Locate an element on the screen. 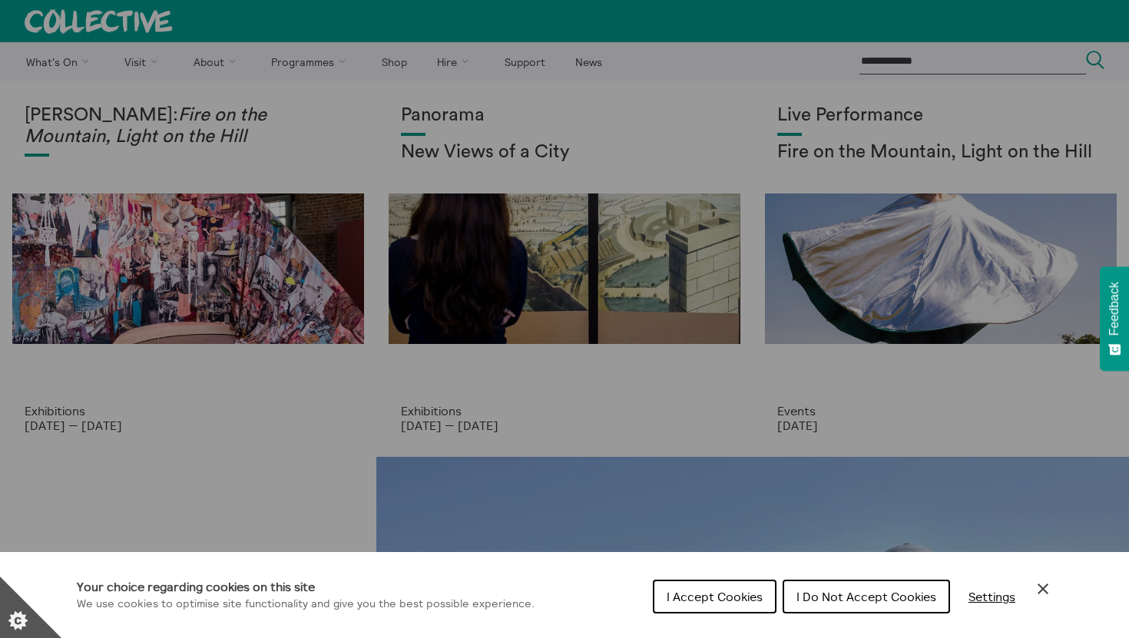 The image size is (1129, 638). span: I Accept Cookies is located at coordinates (714, 597).